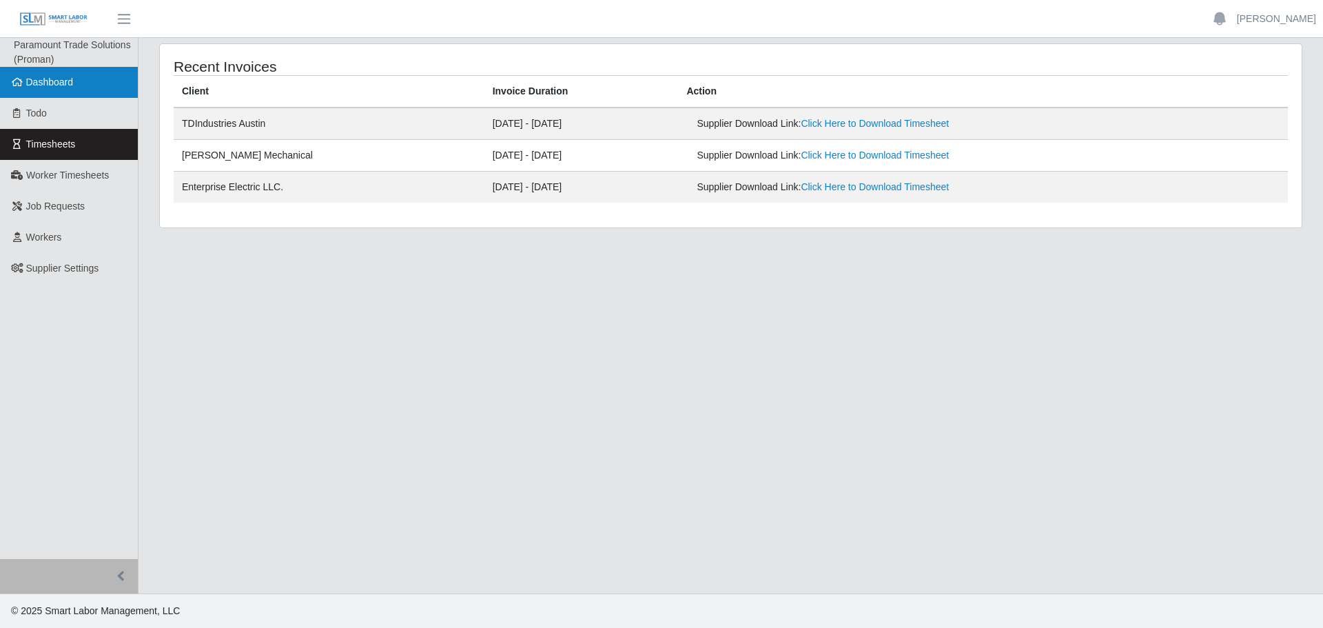 This screenshot has width=1323, height=628. What do you see at coordinates (400, 66) in the screenshot?
I see `h4: Recent Invoices` at bounding box center [400, 66].